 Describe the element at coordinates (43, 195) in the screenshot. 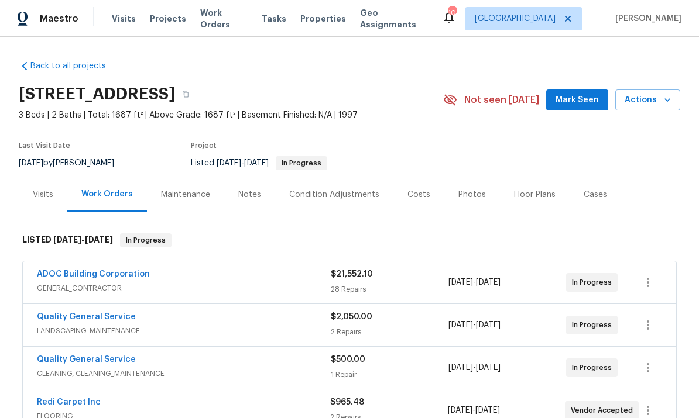

I see `div: Visits` at that location.